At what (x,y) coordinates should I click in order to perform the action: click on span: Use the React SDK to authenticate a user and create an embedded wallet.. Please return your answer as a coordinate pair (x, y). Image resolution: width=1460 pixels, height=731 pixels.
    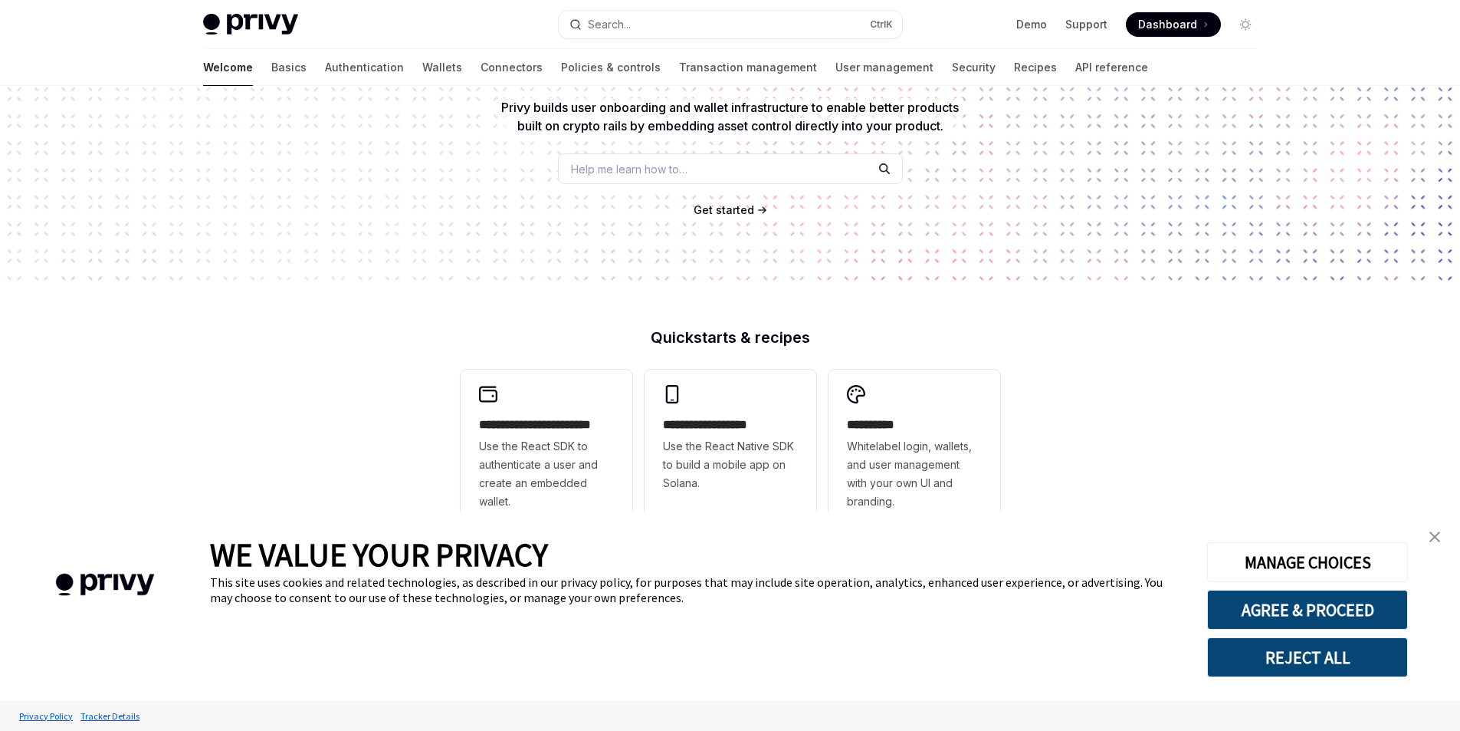
    Looking at the image, I should click on (547, 474).